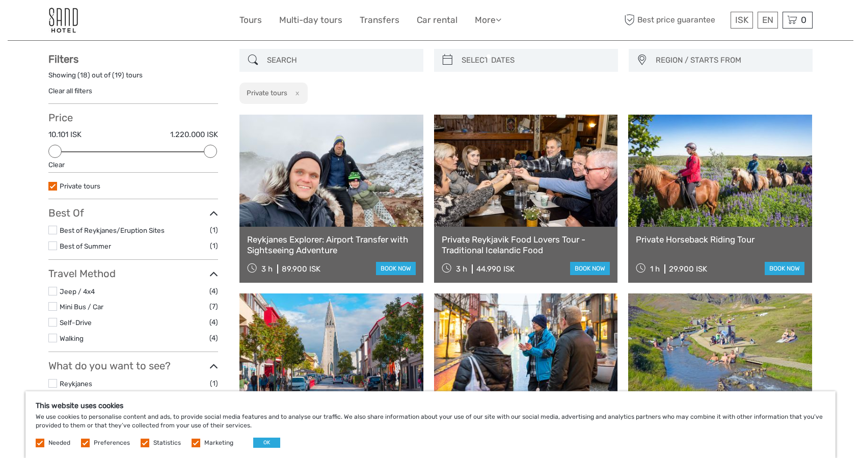 This screenshot has width=861, height=458. Describe the element at coordinates (437, 20) in the screenshot. I see `a: Car rental` at that location.